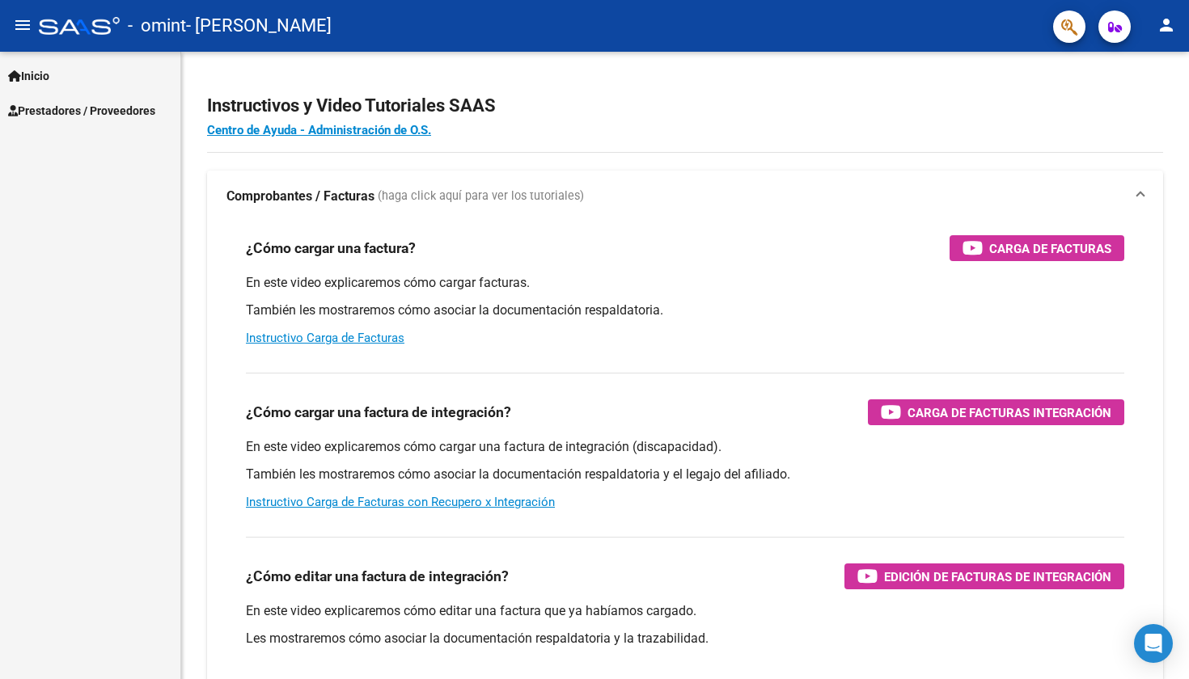  Describe the element at coordinates (685, 106) in the screenshot. I see `h2: Instructivos y Video Tutoriales SAAS` at that location.